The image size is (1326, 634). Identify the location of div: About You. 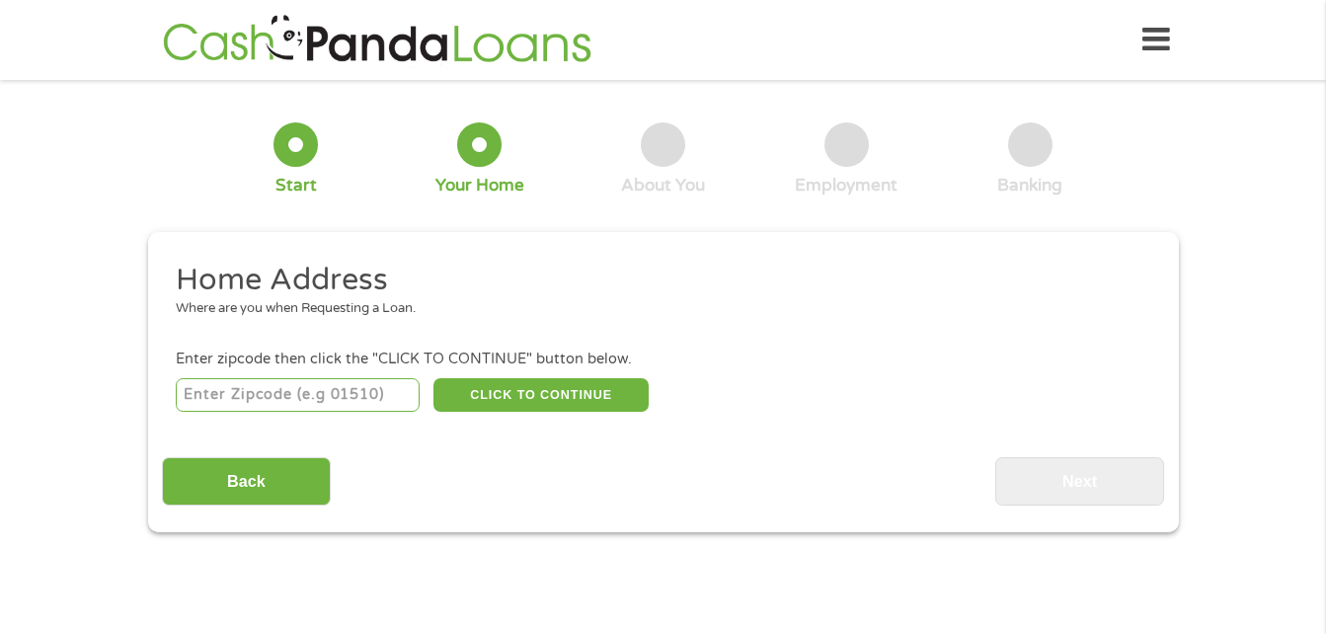
(662, 186).